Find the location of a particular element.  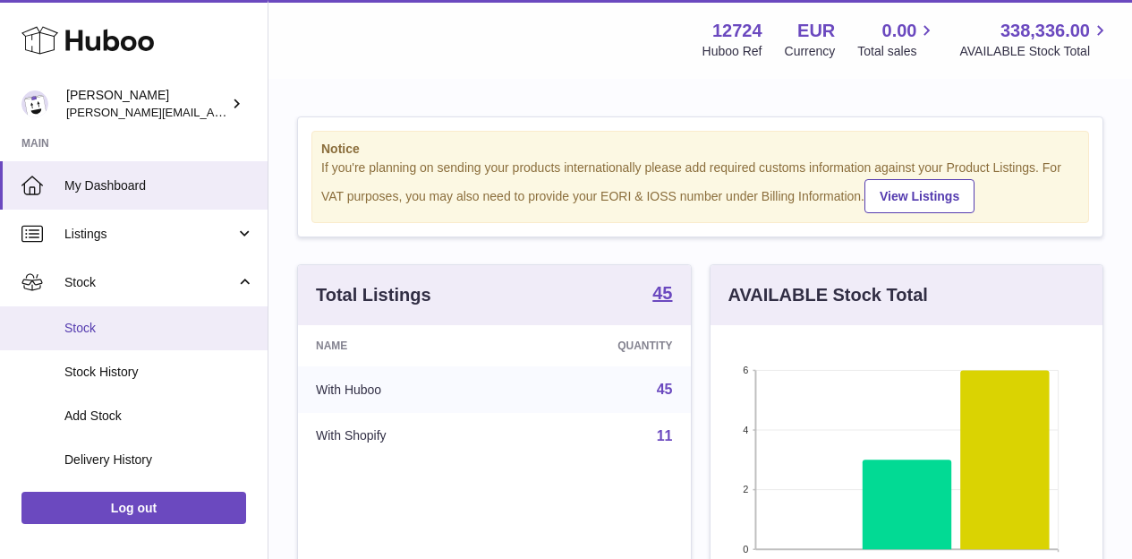

text: 0 is located at coordinates (746, 549).